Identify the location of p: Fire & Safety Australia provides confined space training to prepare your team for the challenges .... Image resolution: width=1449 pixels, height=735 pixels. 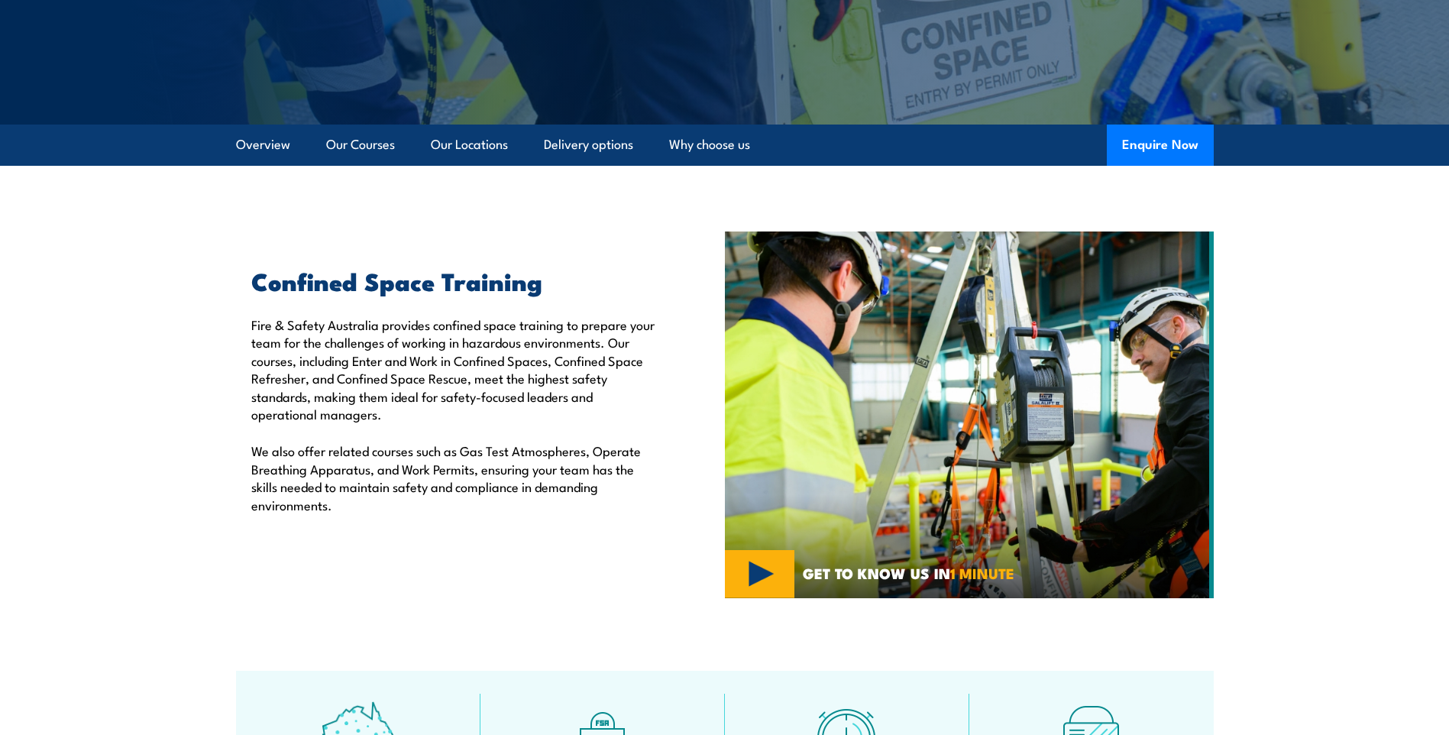
(453, 369).